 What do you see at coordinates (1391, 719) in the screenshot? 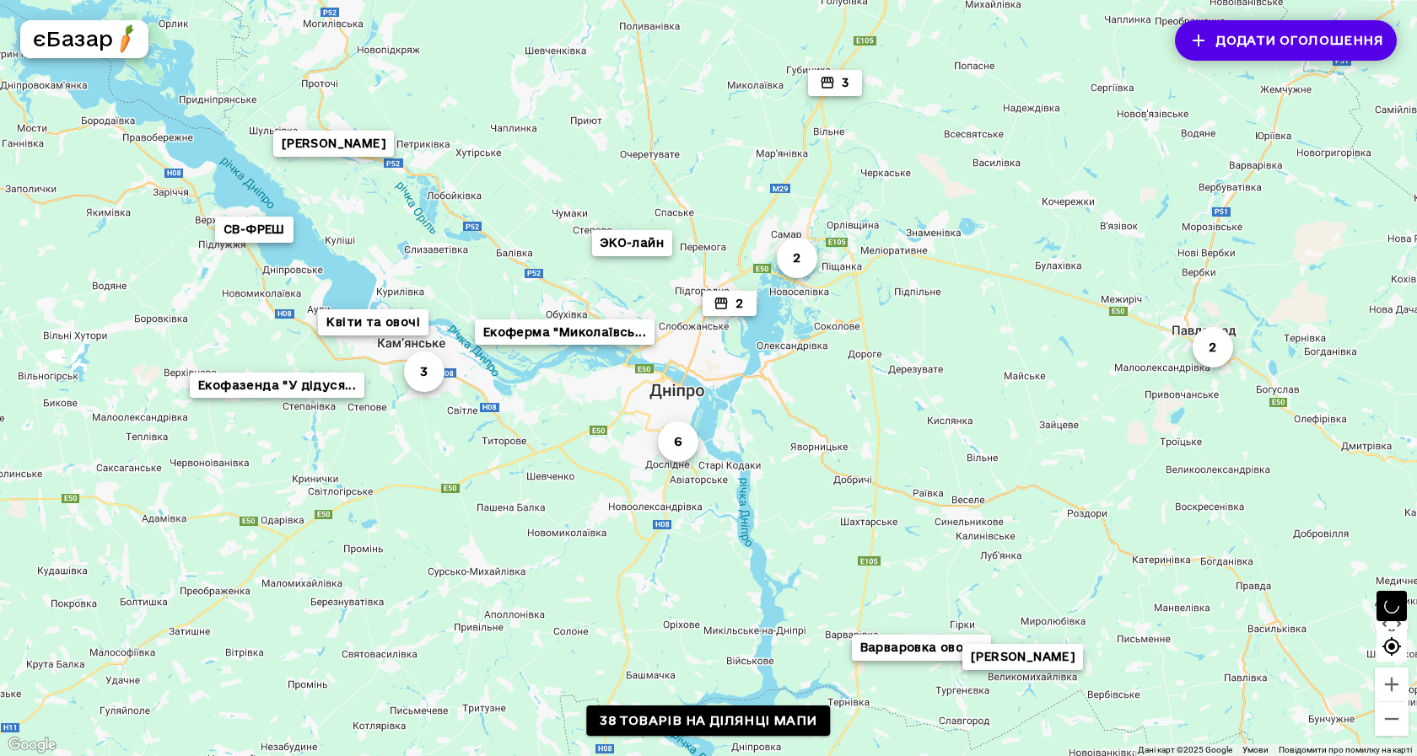
I see `button: Зменшити` at bounding box center [1391, 719].